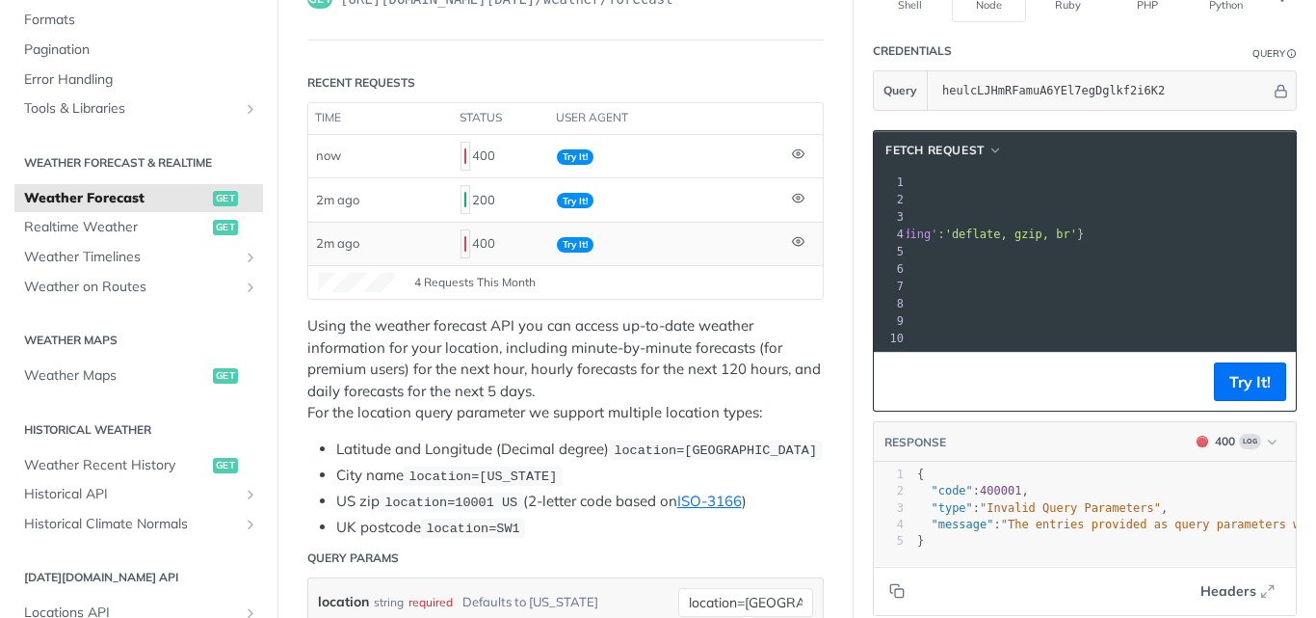  Describe the element at coordinates (501, 119) in the screenshot. I see `th: status` at that location.